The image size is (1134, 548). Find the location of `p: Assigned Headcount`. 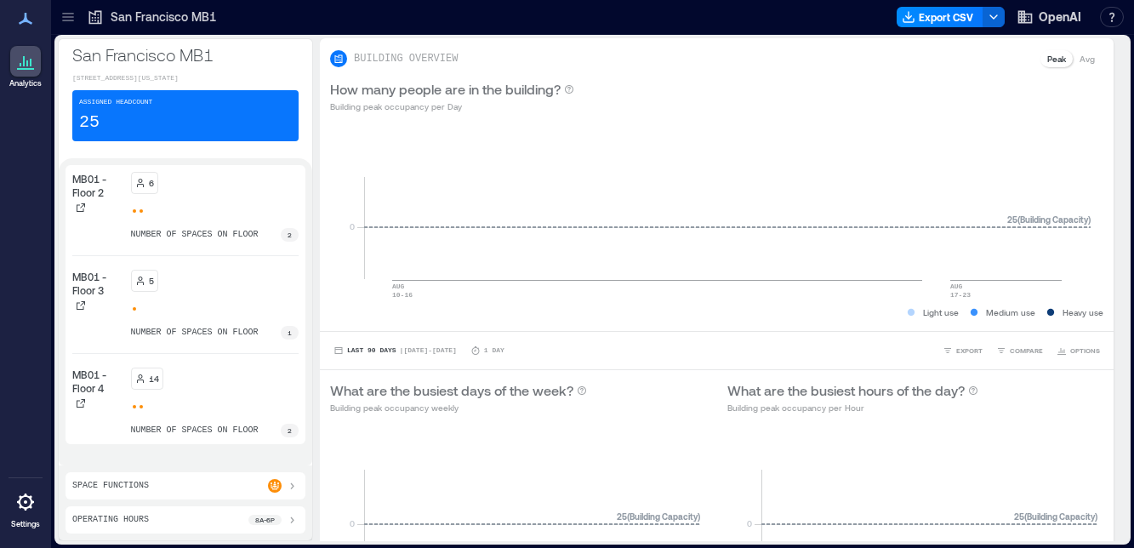

p: Assigned Headcount is located at coordinates (116, 102).